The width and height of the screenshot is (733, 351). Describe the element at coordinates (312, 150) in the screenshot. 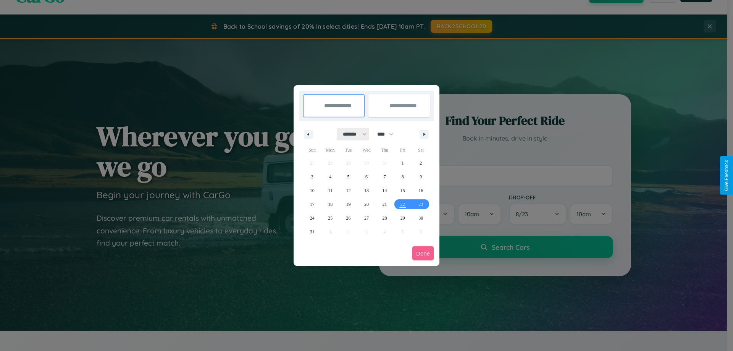

I see `span: Sun` at that location.